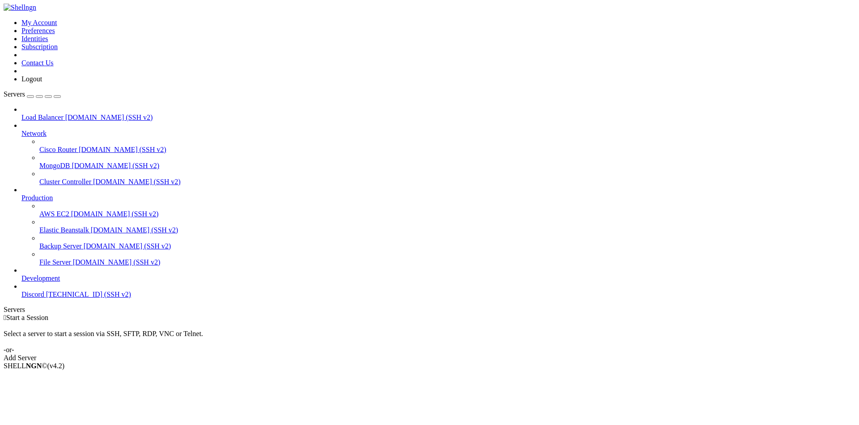 This screenshot has width=859, height=425. What do you see at coordinates (38, 63) in the screenshot?
I see `a: Contact Us` at bounding box center [38, 63].